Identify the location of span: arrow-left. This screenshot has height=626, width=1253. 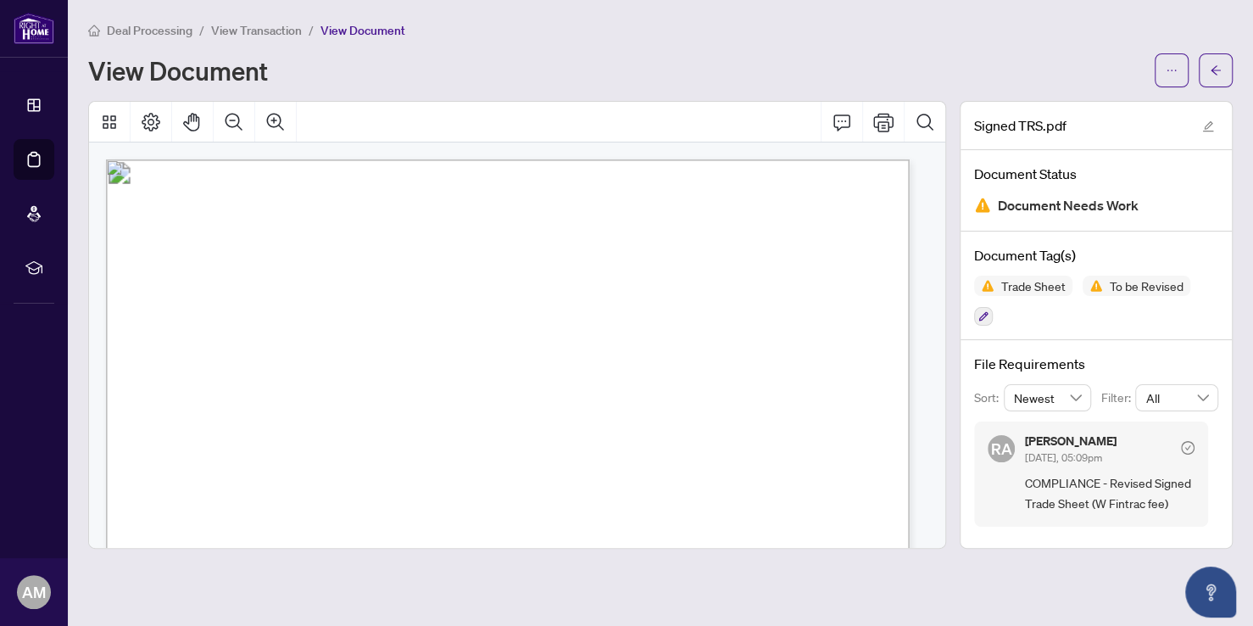
(1216, 70).